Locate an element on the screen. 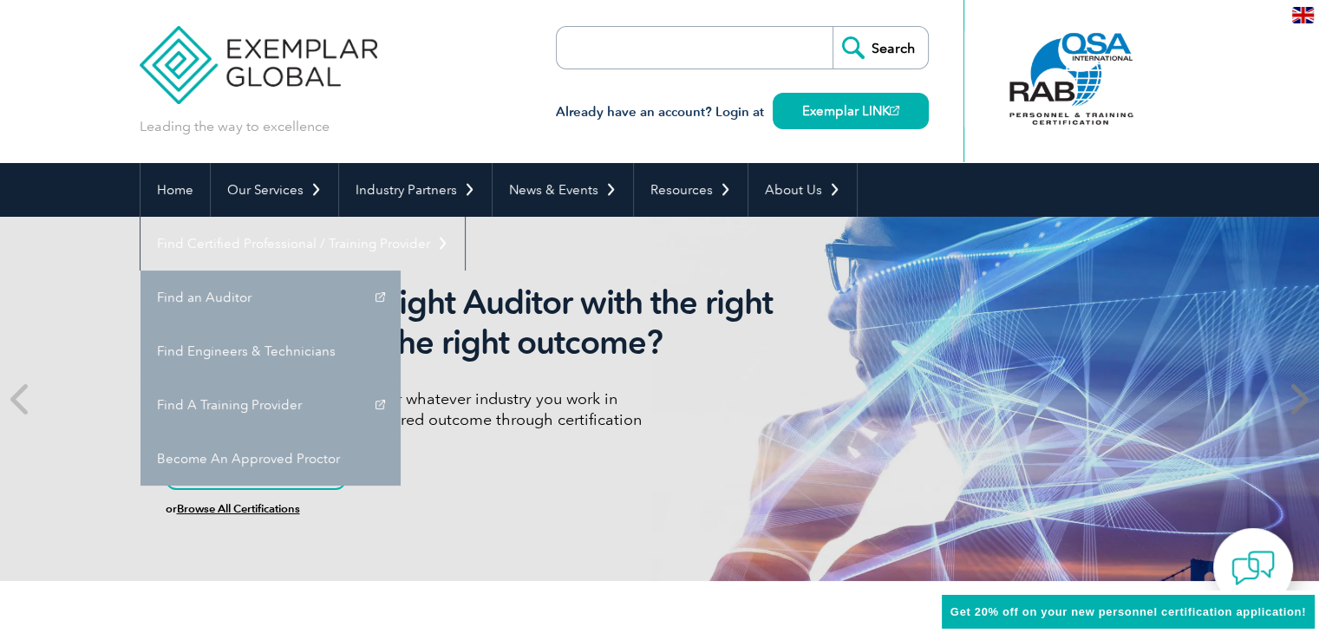 The image size is (1319, 633). img: en is located at coordinates (1303, 15).